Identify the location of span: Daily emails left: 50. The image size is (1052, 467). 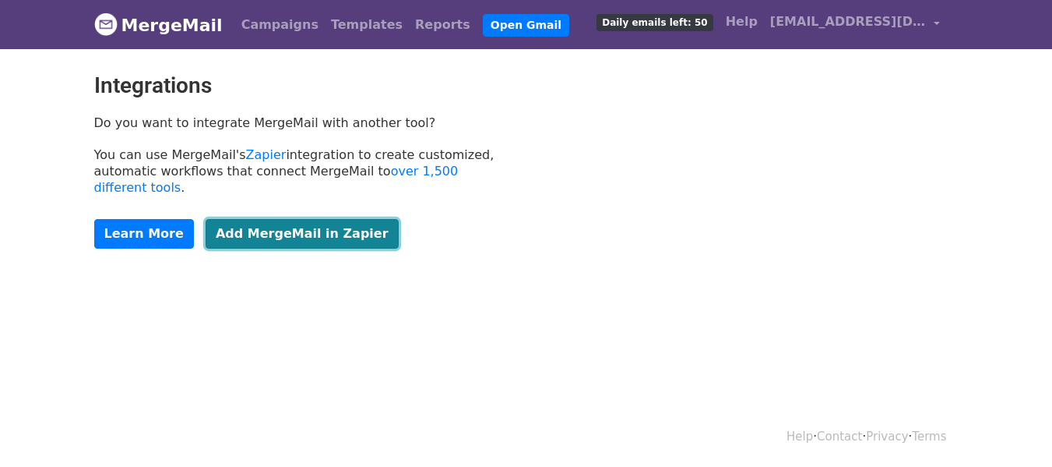
(654, 23).